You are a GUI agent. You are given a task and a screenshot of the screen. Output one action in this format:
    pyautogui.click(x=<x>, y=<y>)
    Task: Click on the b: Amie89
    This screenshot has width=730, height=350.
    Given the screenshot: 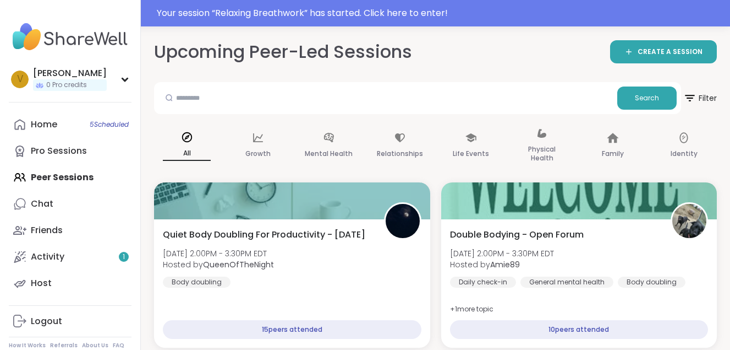 What is the action you would take?
    pyautogui.click(x=505, y=264)
    